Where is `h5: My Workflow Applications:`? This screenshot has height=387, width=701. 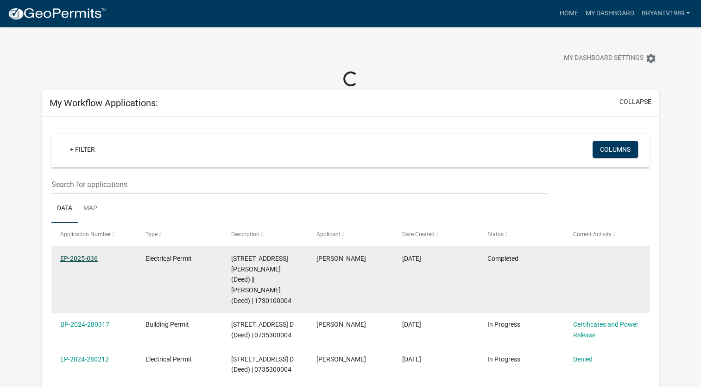 h5: My Workflow Applications: is located at coordinates (104, 103).